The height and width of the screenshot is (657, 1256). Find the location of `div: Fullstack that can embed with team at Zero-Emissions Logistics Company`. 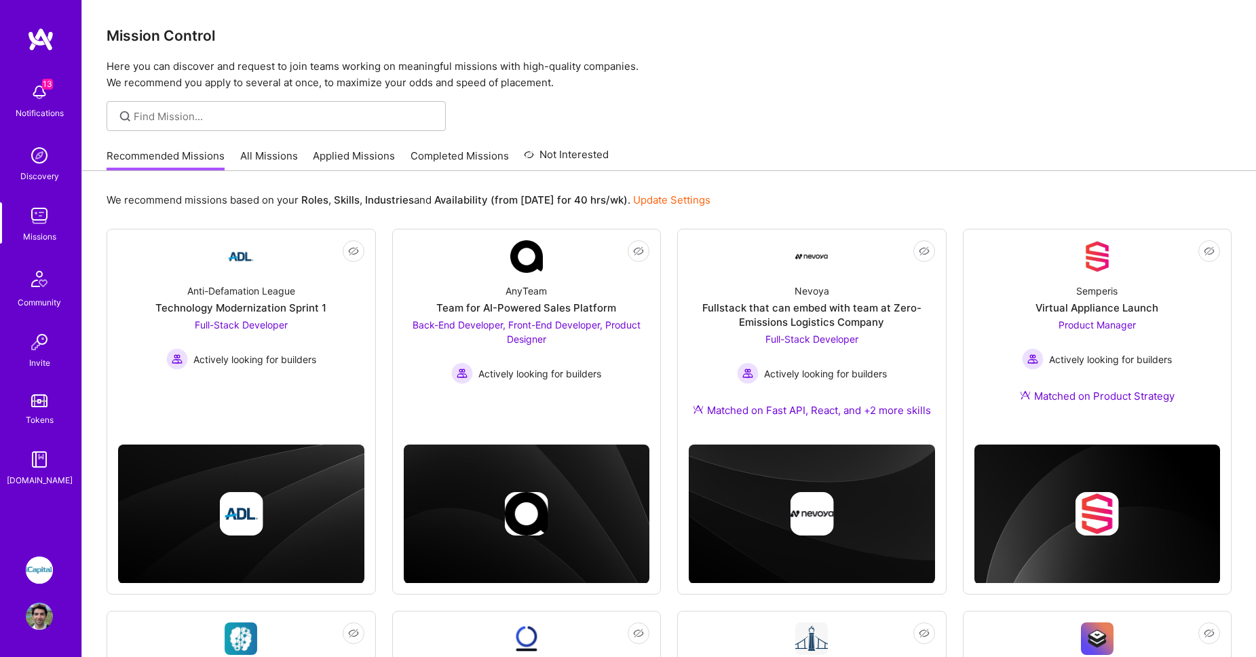

div: Fullstack that can embed with team at Zero-Emissions Logistics Company is located at coordinates (812, 315).